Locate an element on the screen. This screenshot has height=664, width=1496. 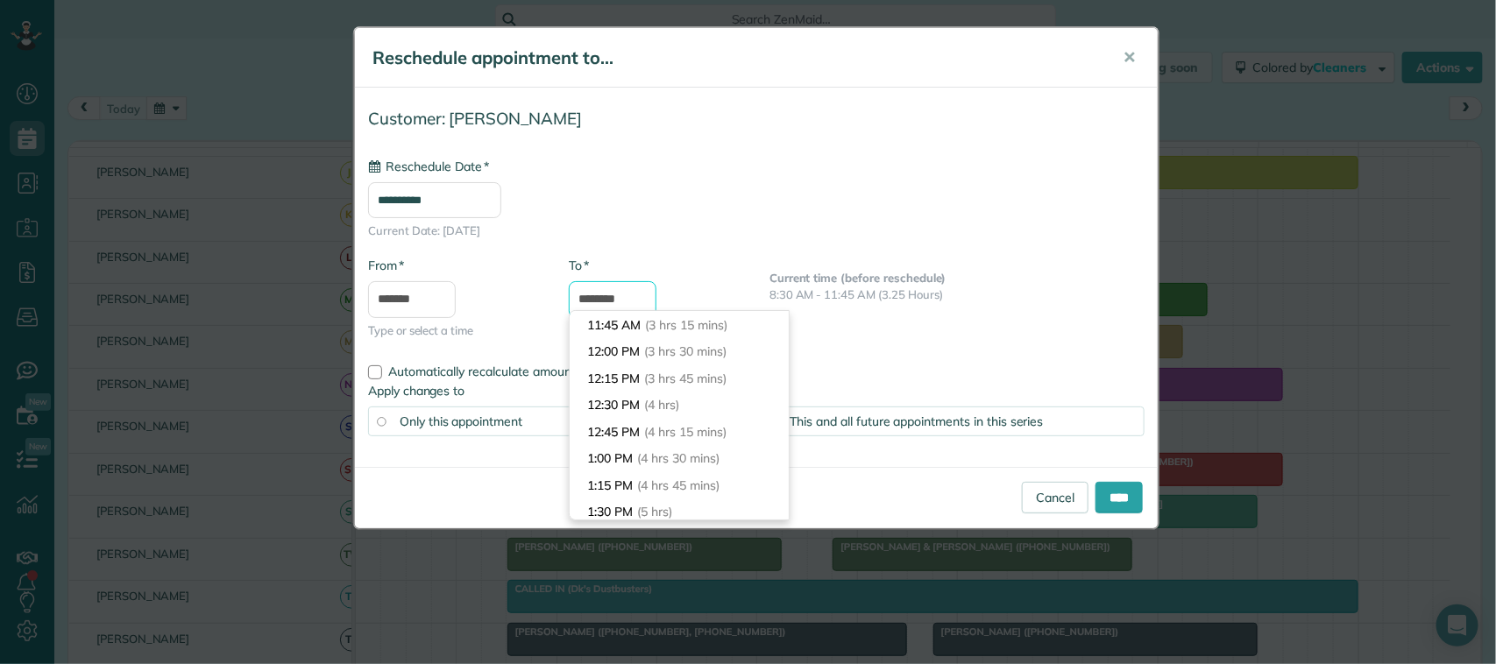
label: Reschedule Date is located at coordinates (428, 166).